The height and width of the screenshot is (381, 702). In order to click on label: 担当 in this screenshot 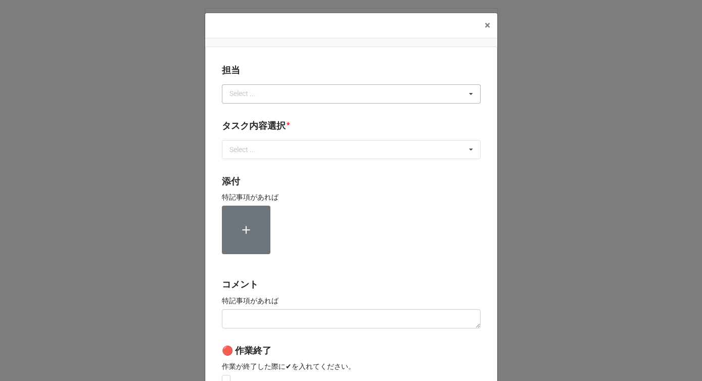, I will do `click(231, 70)`.